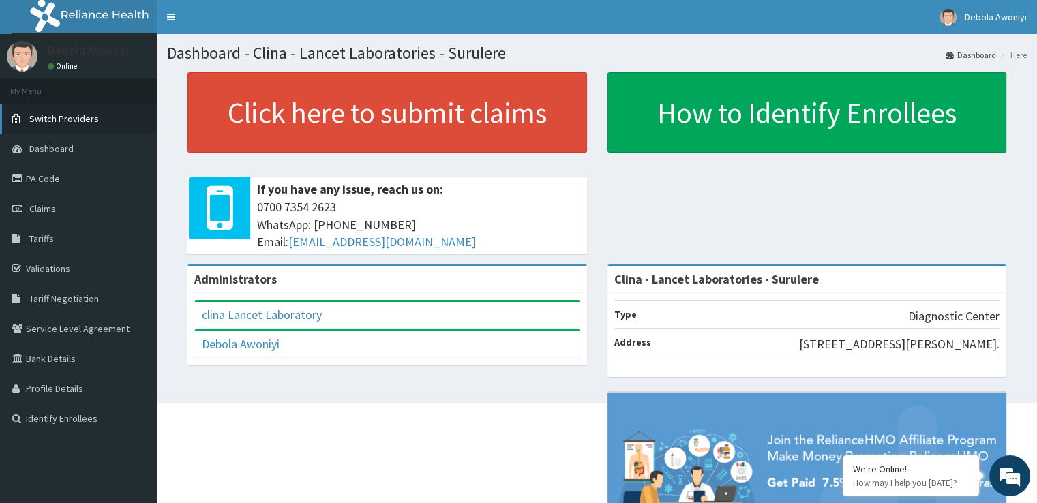 The height and width of the screenshot is (503, 1037). Describe the element at coordinates (625, 314) in the screenshot. I see `b: Type` at that location.